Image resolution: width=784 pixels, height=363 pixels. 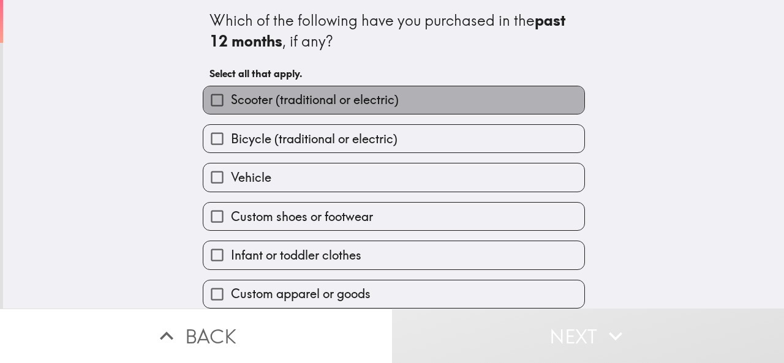 What do you see at coordinates (314, 139) in the screenshot?
I see `span: Bicycle (traditional or electric)` at bounding box center [314, 139].